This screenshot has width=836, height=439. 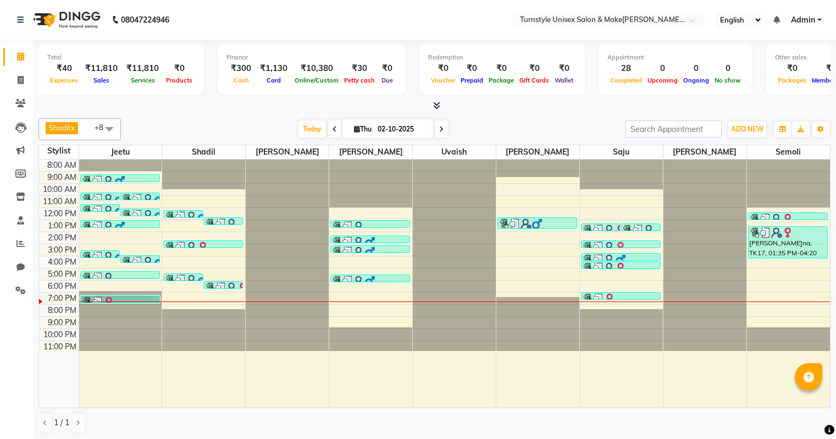 I want to click on div: 7:00 PM, so click(x=62, y=298).